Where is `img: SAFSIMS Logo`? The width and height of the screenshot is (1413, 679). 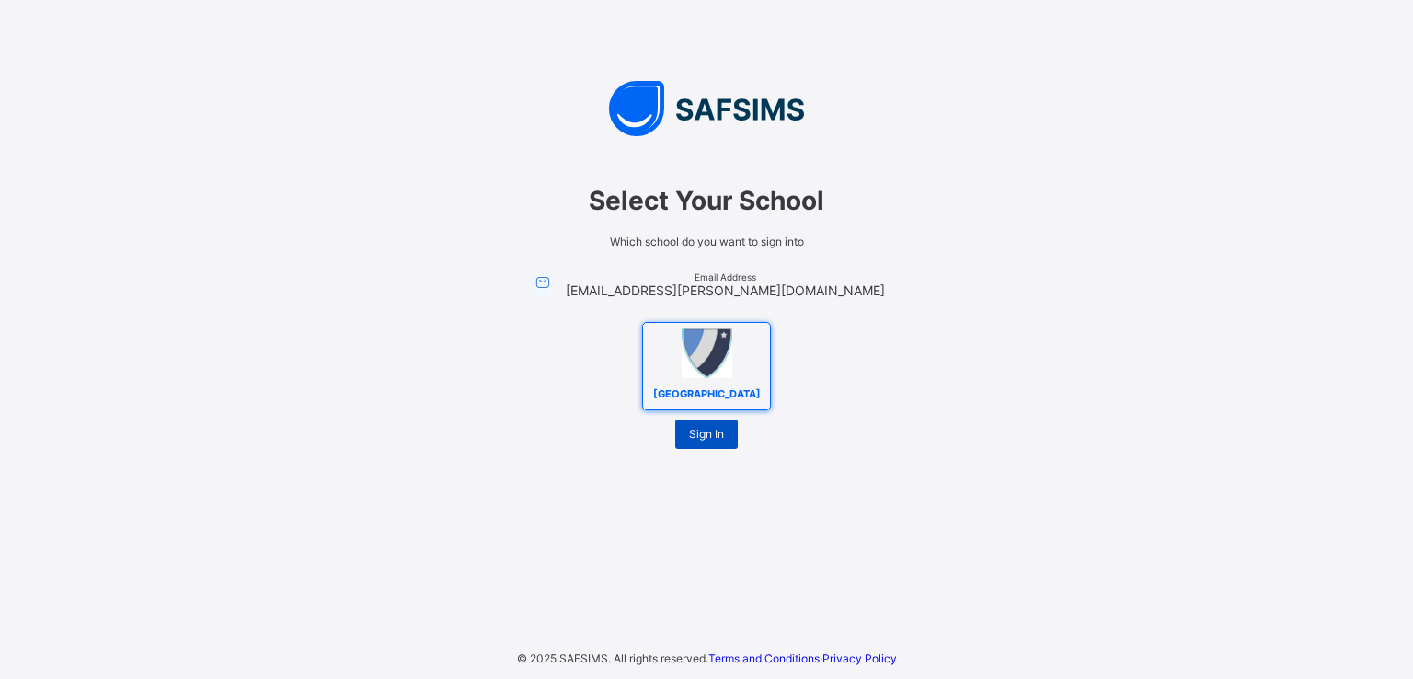
img: SAFSIMS Logo is located at coordinates (706, 109).